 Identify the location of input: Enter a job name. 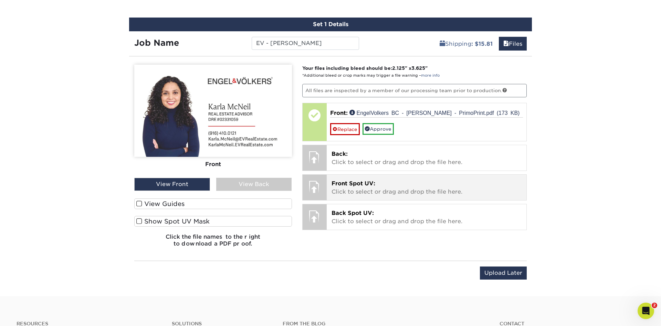
(305, 43).